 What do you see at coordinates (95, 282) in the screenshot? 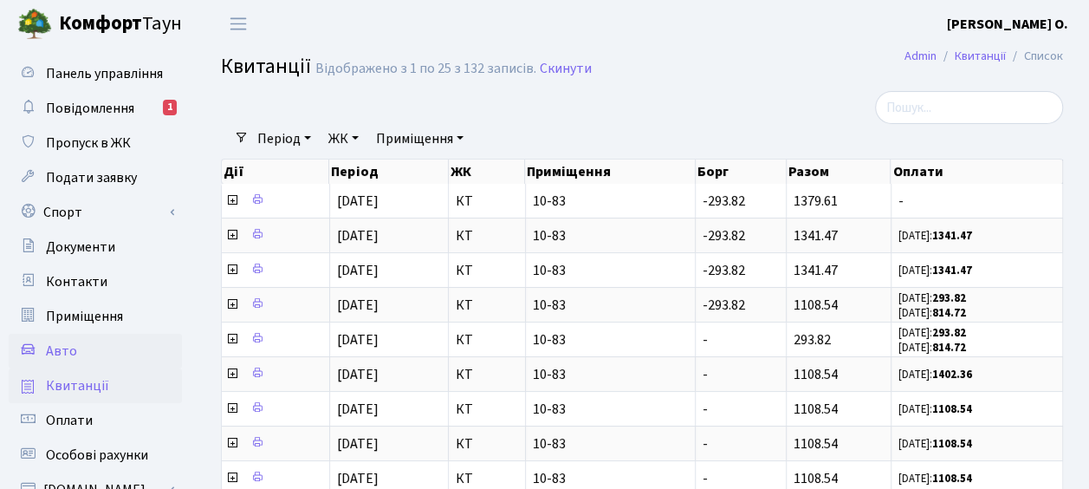
I see `a: Контакти` at bounding box center [95, 282].